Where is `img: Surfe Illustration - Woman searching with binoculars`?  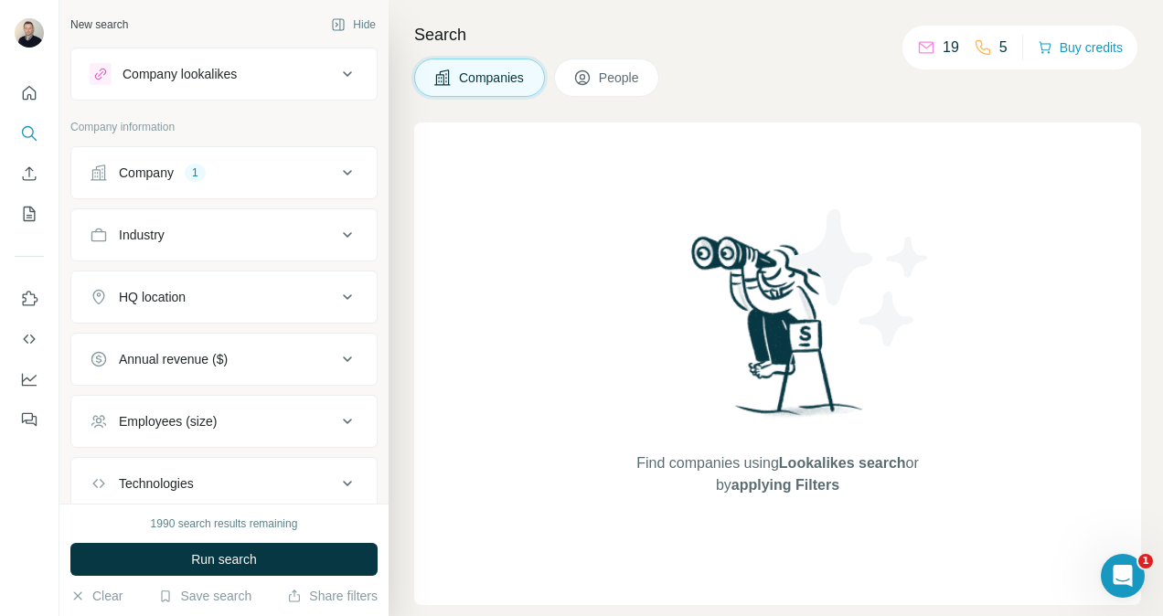 img: Surfe Illustration - Woman searching with binoculars is located at coordinates (778, 333).